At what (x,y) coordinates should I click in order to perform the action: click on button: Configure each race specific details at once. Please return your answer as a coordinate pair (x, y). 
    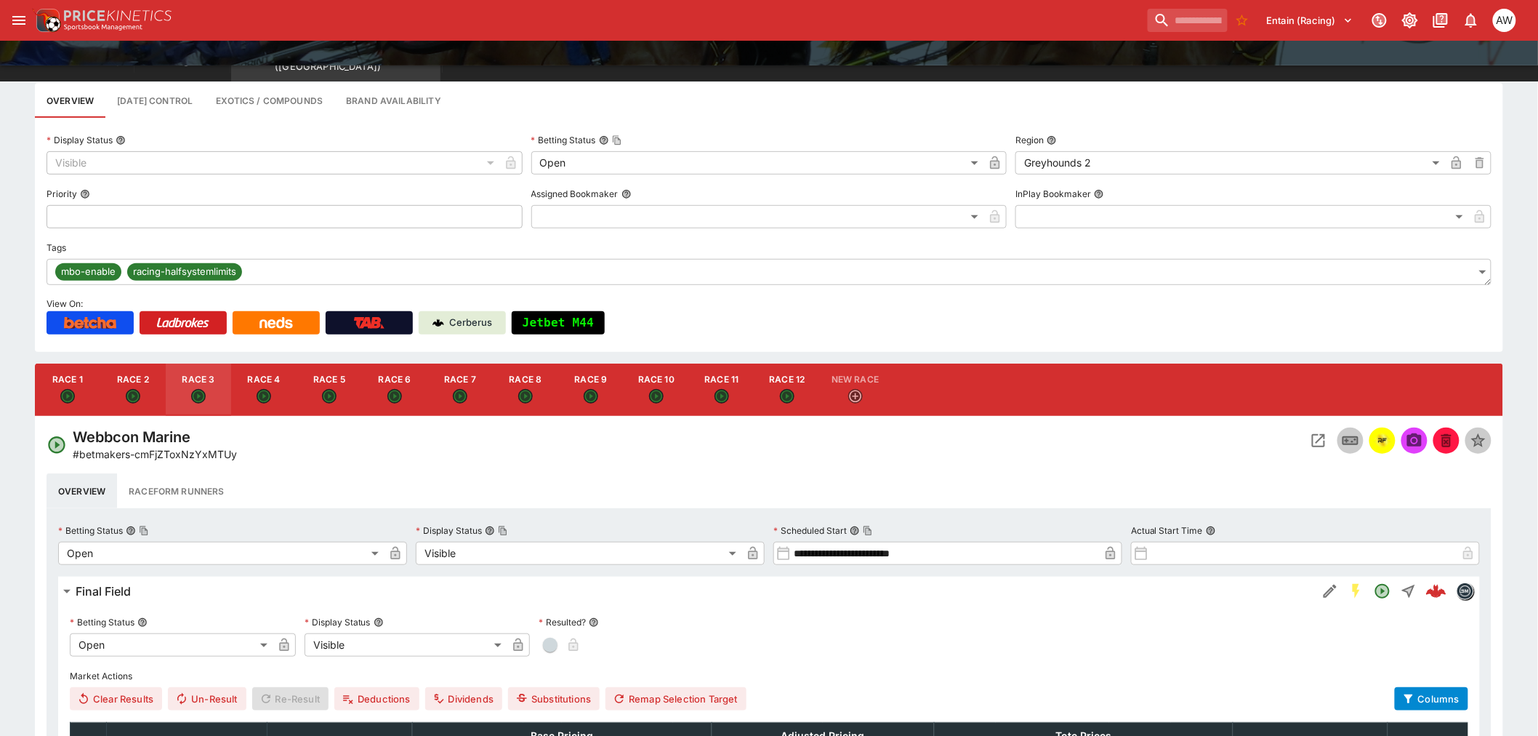
    Looking at the image, I should click on (155, 100).